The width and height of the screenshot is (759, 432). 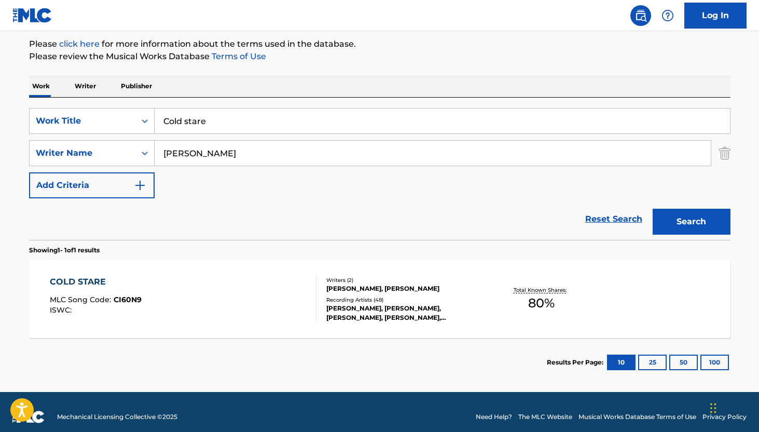 What do you see at coordinates (81, 300) in the screenshot?
I see `span: MLC Song Code :` at bounding box center [81, 300].